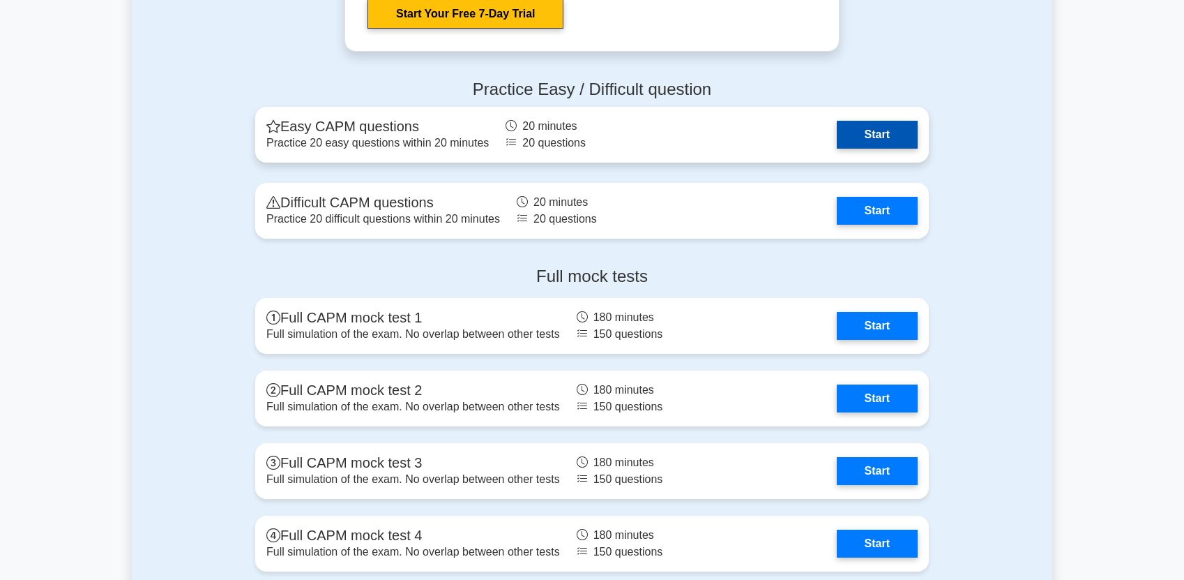 The image size is (1184, 580). What do you see at coordinates (592, 89) in the screenshot?
I see `h4: Practice Easy / Difficult question` at bounding box center [592, 89].